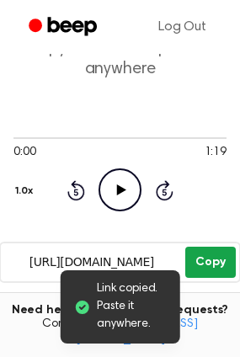 This screenshot has height=357, width=240. Describe the element at coordinates (64, 27) in the screenshot. I see `a: Beep` at that location.